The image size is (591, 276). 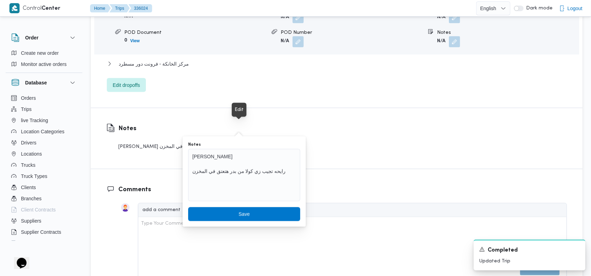 I want to click on div: POD Number, so click(x=351, y=32).